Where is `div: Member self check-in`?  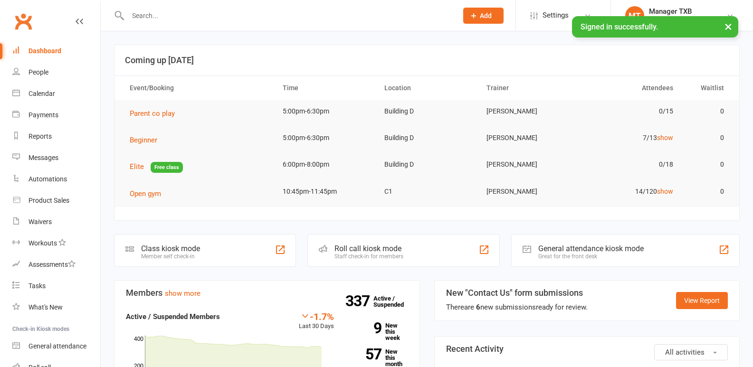 div: Member self check-in is located at coordinates (171, 257).